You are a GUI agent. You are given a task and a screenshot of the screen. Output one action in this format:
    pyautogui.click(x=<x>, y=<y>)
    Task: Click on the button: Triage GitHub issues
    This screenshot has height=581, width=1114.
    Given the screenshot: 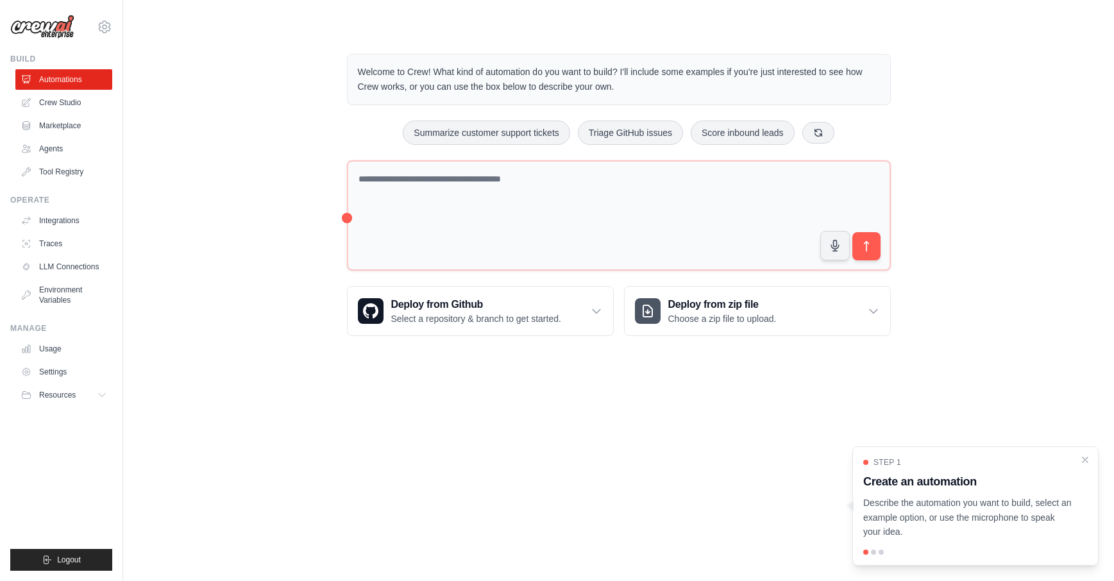 What is the action you would take?
    pyautogui.click(x=631, y=133)
    